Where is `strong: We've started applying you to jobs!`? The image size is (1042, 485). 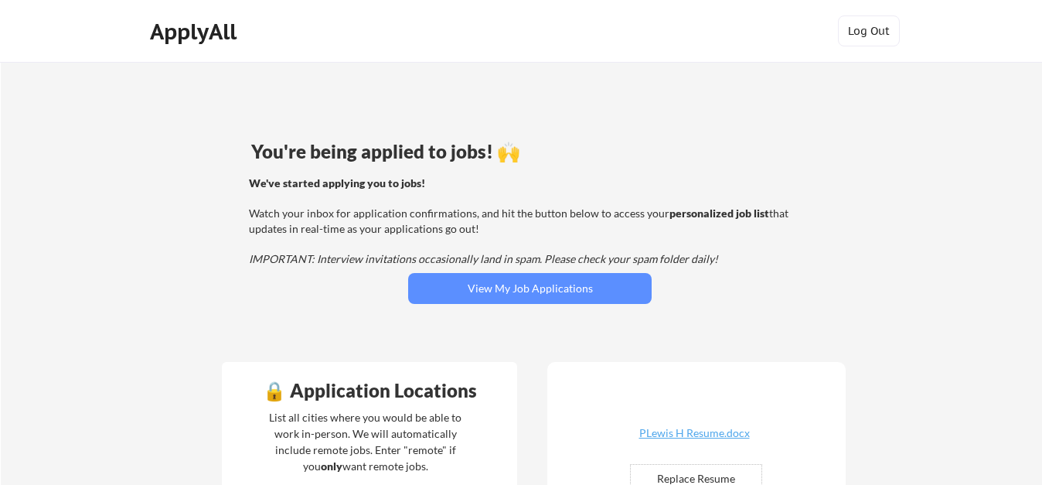 strong: We've started applying you to jobs! is located at coordinates (337, 182).